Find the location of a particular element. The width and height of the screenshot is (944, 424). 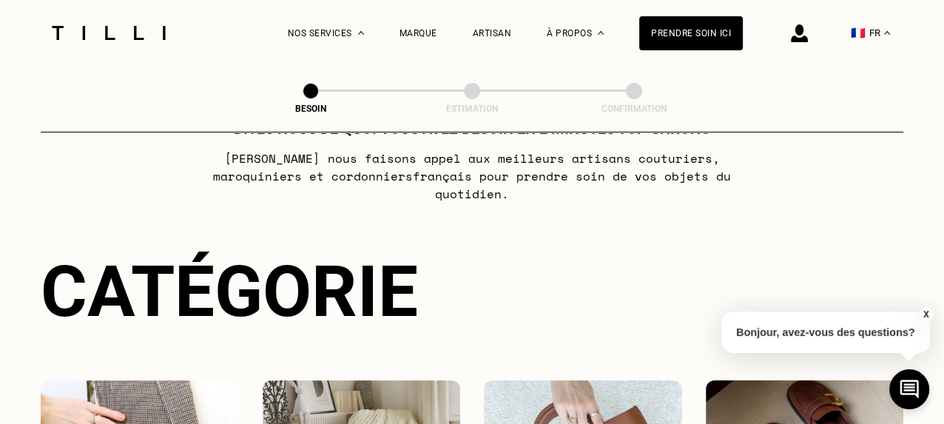

img: Menu déroulant is located at coordinates (361, 33).